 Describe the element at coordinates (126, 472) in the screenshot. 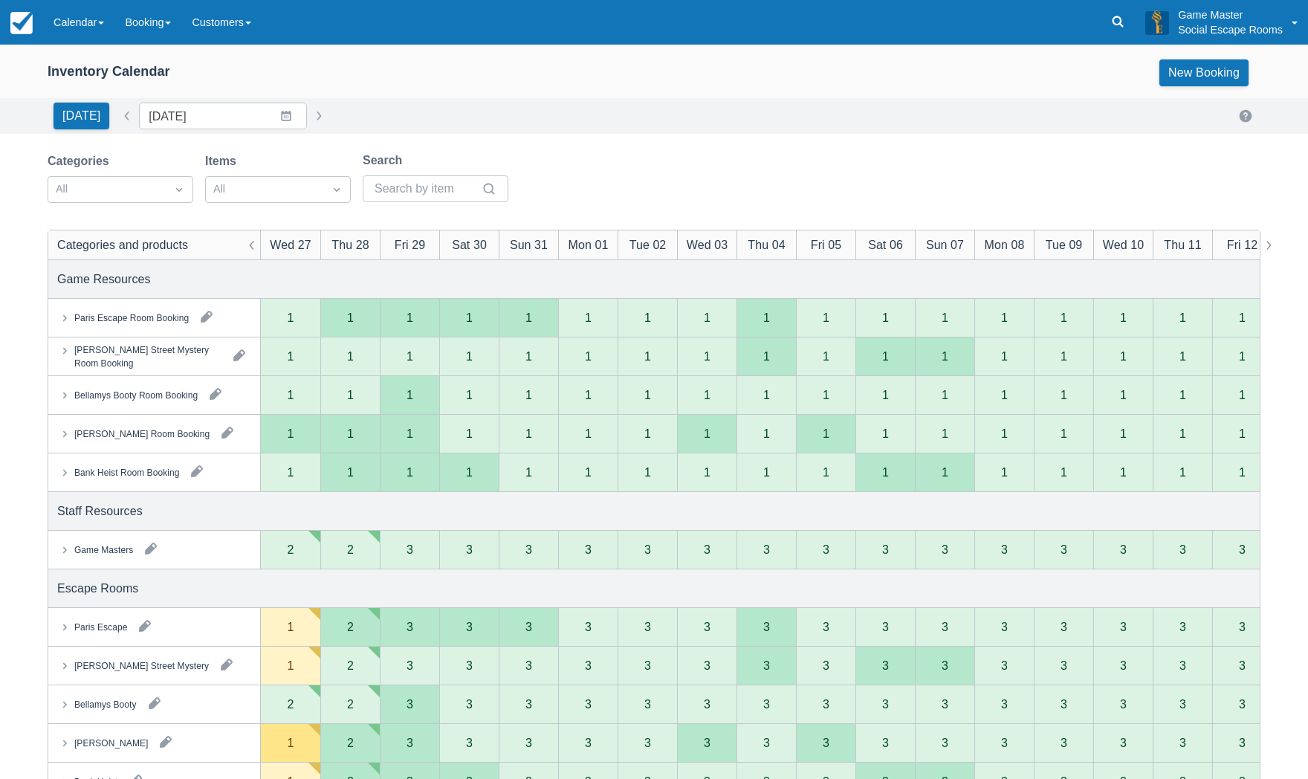

I see `div: Bank Heist Room Booking` at that location.